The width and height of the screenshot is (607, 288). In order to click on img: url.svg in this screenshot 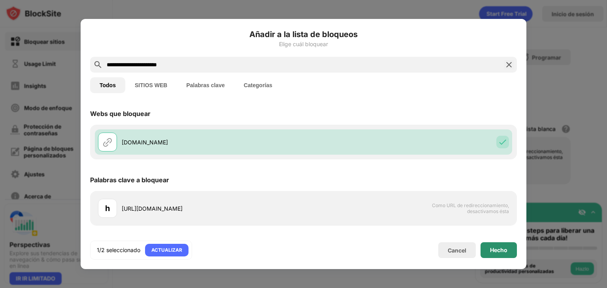, I will do `click(107, 142)`.